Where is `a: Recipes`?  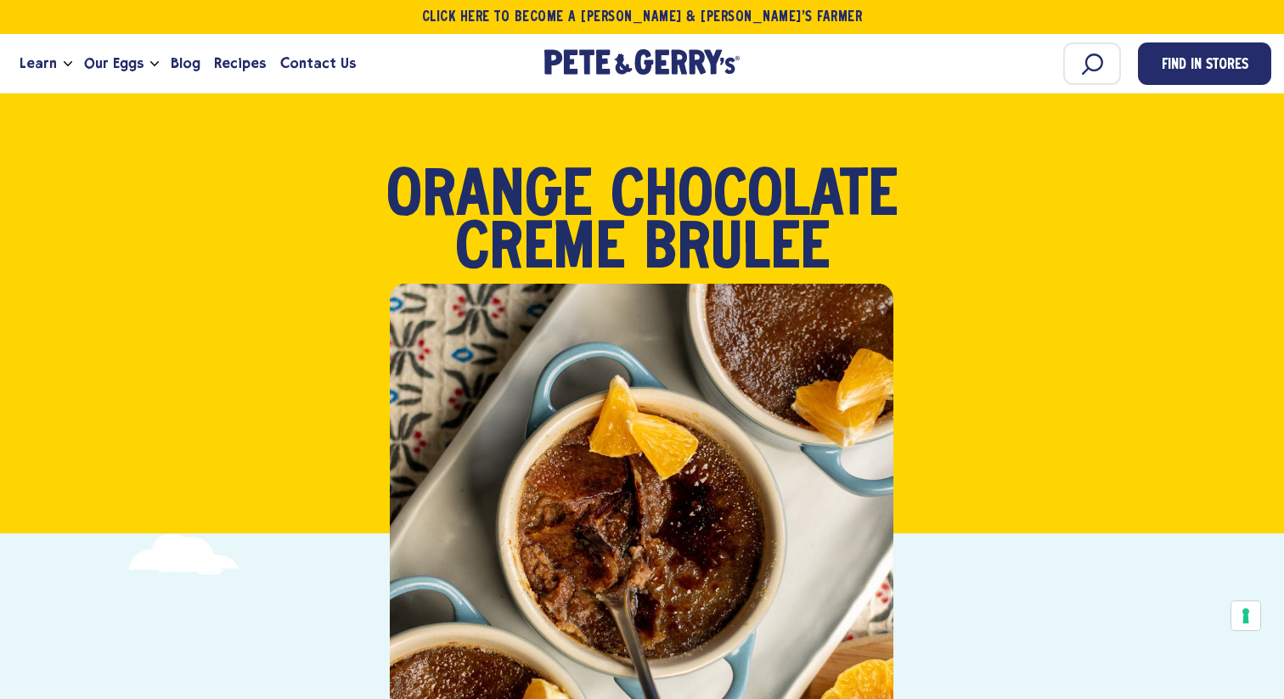
a: Recipes is located at coordinates (239, 64).